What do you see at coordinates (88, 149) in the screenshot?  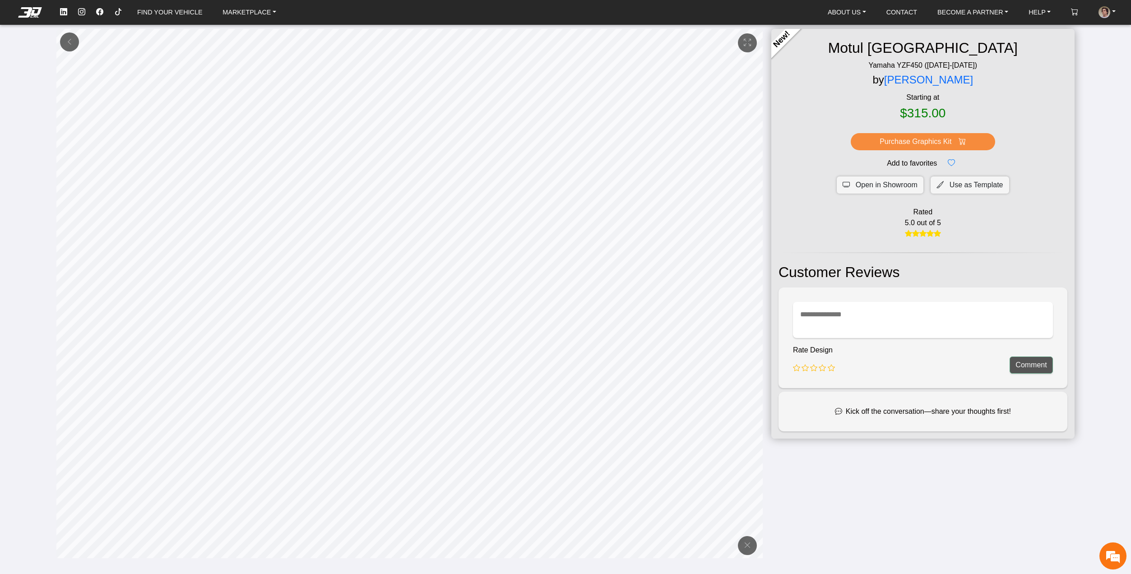 I see `span: We're online!` at bounding box center [88, 149].